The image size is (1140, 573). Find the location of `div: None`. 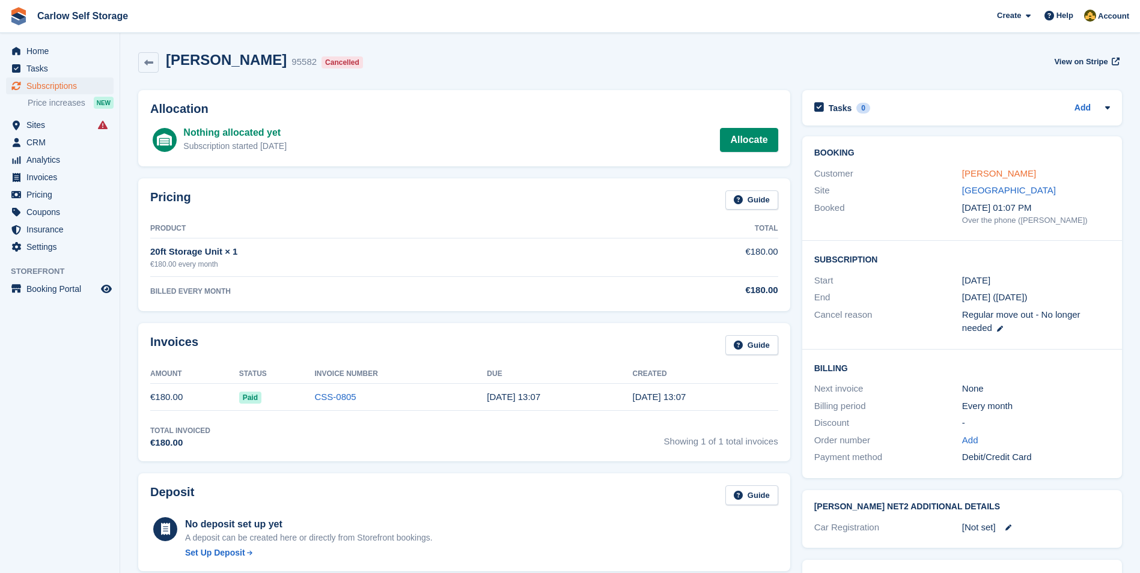

div: None is located at coordinates (1036, 389).